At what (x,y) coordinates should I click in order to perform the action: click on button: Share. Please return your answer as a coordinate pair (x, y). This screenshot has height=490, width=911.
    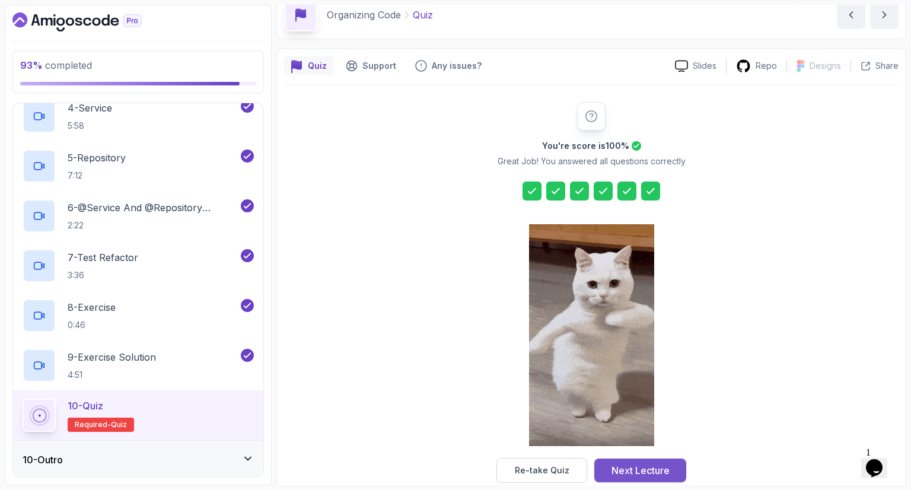
    Looking at the image, I should click on (874, 66).